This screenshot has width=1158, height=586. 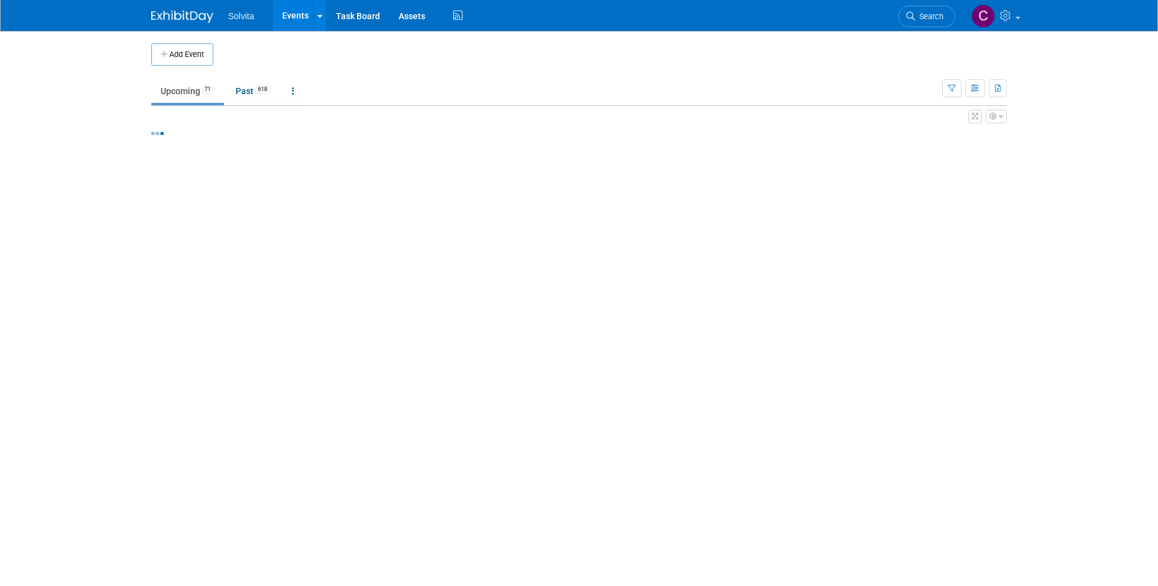 What do you see at coordinates (182, 55) in the screenshot?
I see `button: Add Event` at bounding box center [182, 55].